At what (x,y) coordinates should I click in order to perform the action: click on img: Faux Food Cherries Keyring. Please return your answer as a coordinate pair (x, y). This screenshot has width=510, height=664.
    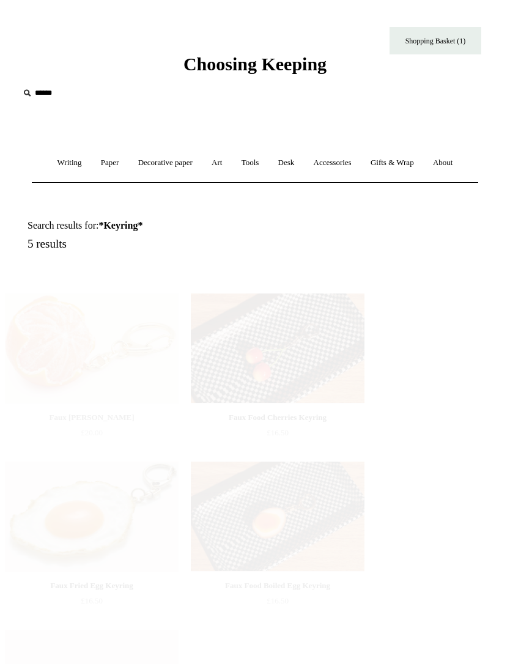
    Looking at the image, I should click on (278, 349).